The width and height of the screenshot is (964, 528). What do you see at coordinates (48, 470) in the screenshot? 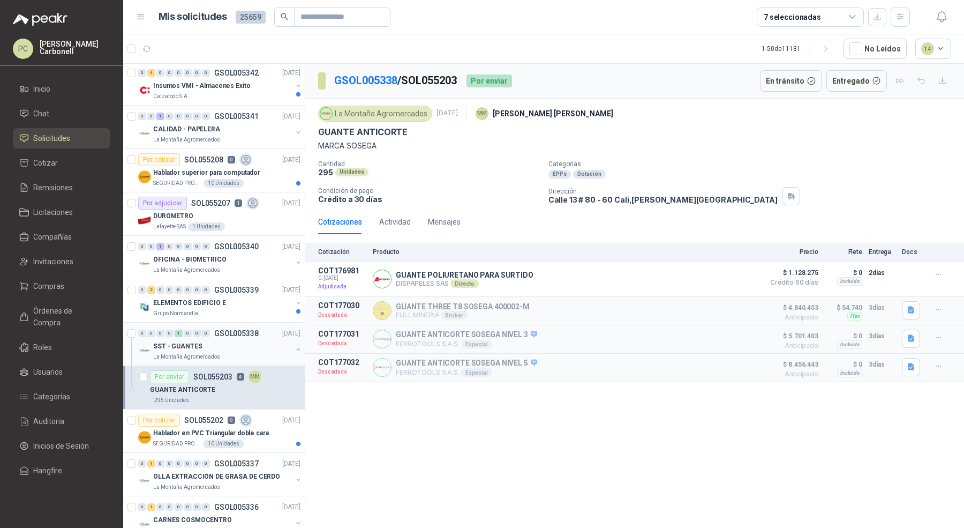
I see `span: Hangfire` at bounding box center [48, 470].